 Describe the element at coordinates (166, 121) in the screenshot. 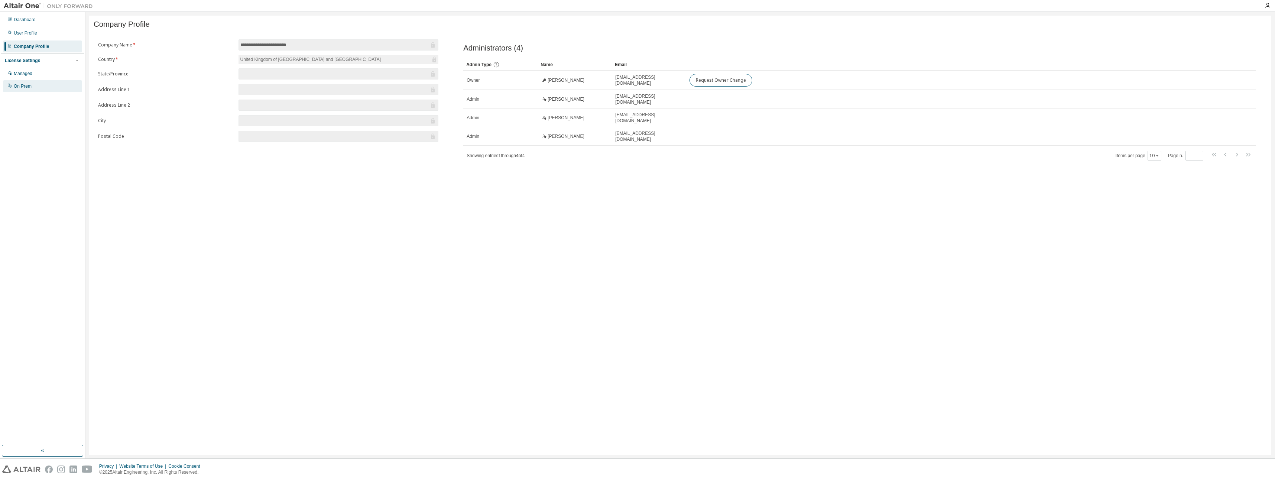

I see `label: City` at that location.